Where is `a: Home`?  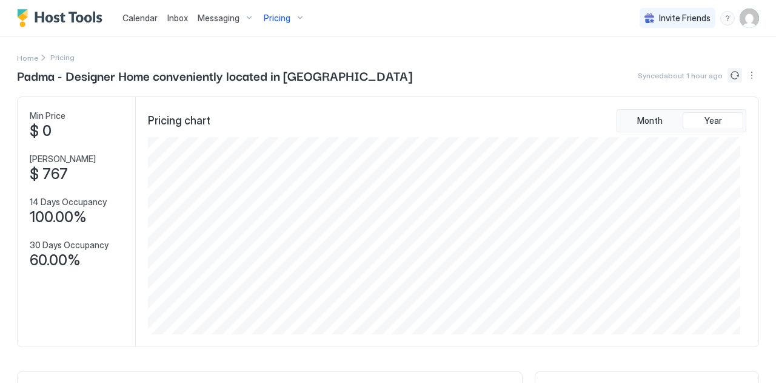 a: Home is located at coordinates (27, 57).